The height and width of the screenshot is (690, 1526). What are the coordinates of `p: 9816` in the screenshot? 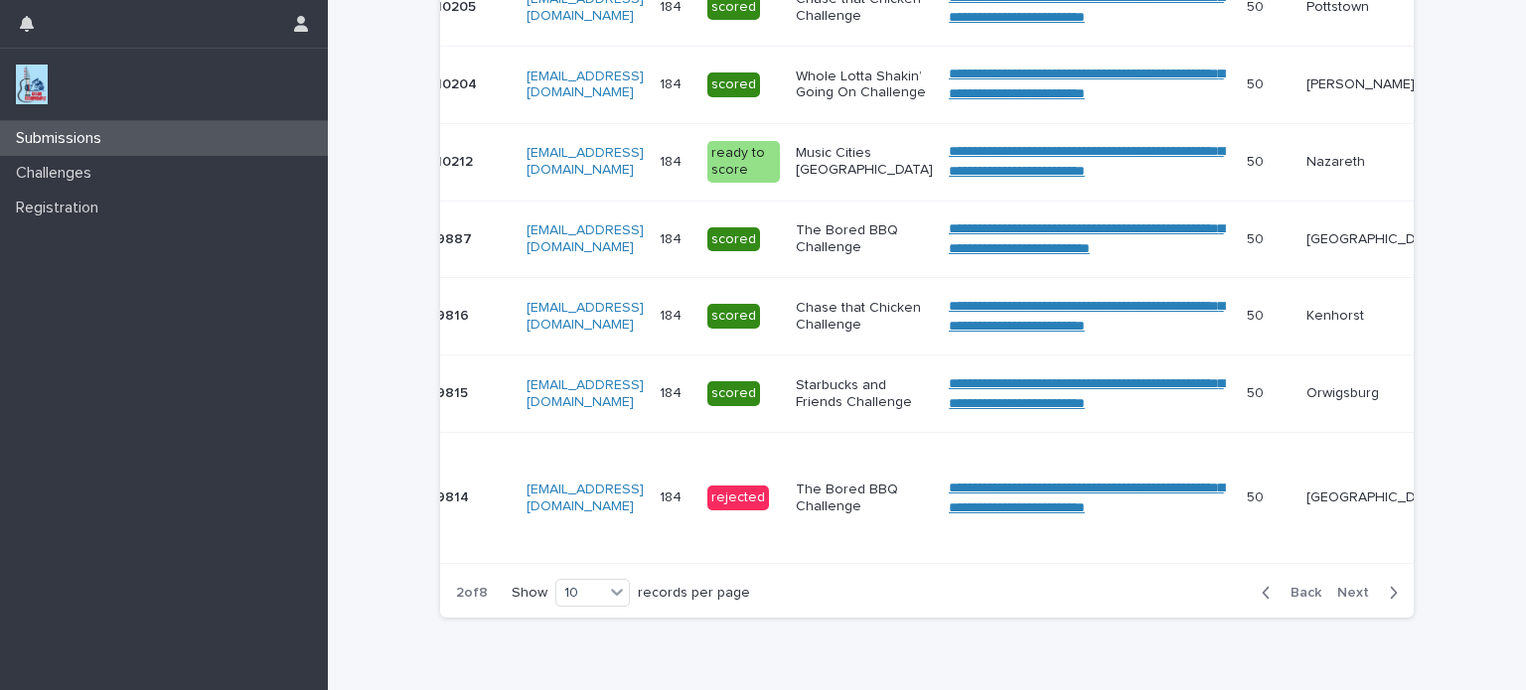 It's located at (454, 314).